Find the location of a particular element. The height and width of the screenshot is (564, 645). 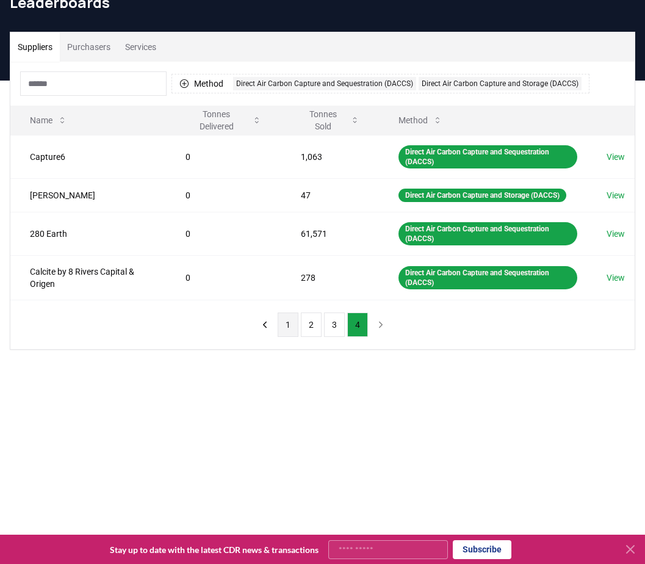

td: 61,571 is located at coordinates (330, 233).